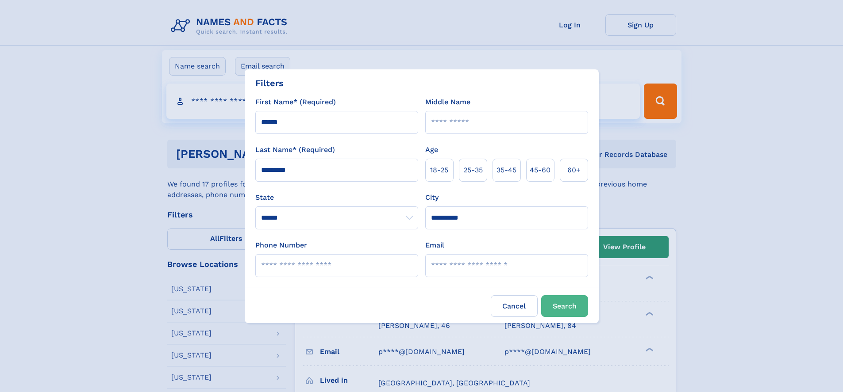 The height and width of the screenshot is (392, 843). I want to click on label: City, so click(432, 198).